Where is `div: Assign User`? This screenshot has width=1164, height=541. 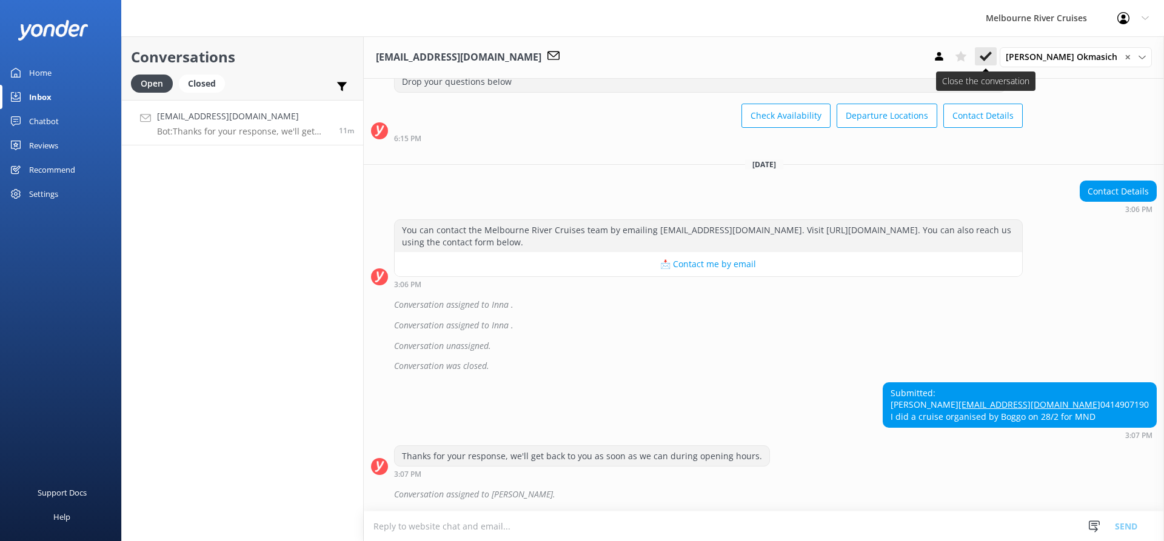 div: Assign User is located at coordinates (1076, 57).